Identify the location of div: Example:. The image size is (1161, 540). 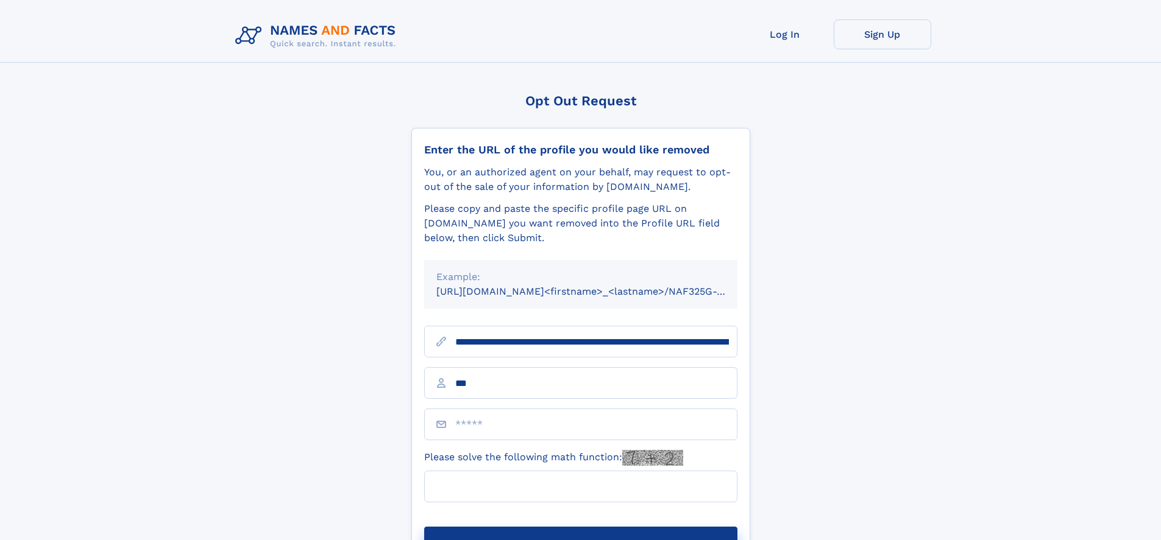
(581, 277).